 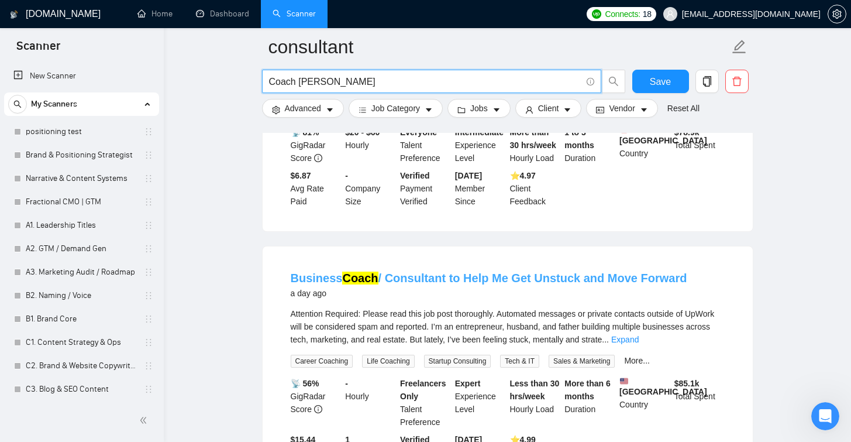 I want to click on a: positioning test, so click(x=81, y=132).